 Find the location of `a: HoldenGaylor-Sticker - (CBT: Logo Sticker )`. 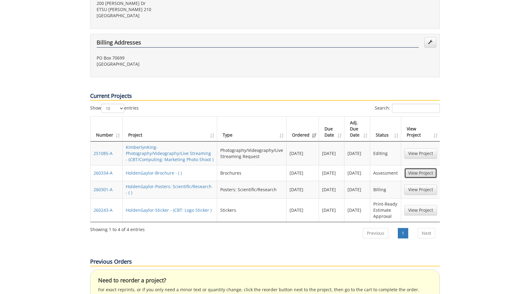

a: HoldenGaylor-Sticker - (CBT: Logo Sticker ) is located at coordinates (169, 210).